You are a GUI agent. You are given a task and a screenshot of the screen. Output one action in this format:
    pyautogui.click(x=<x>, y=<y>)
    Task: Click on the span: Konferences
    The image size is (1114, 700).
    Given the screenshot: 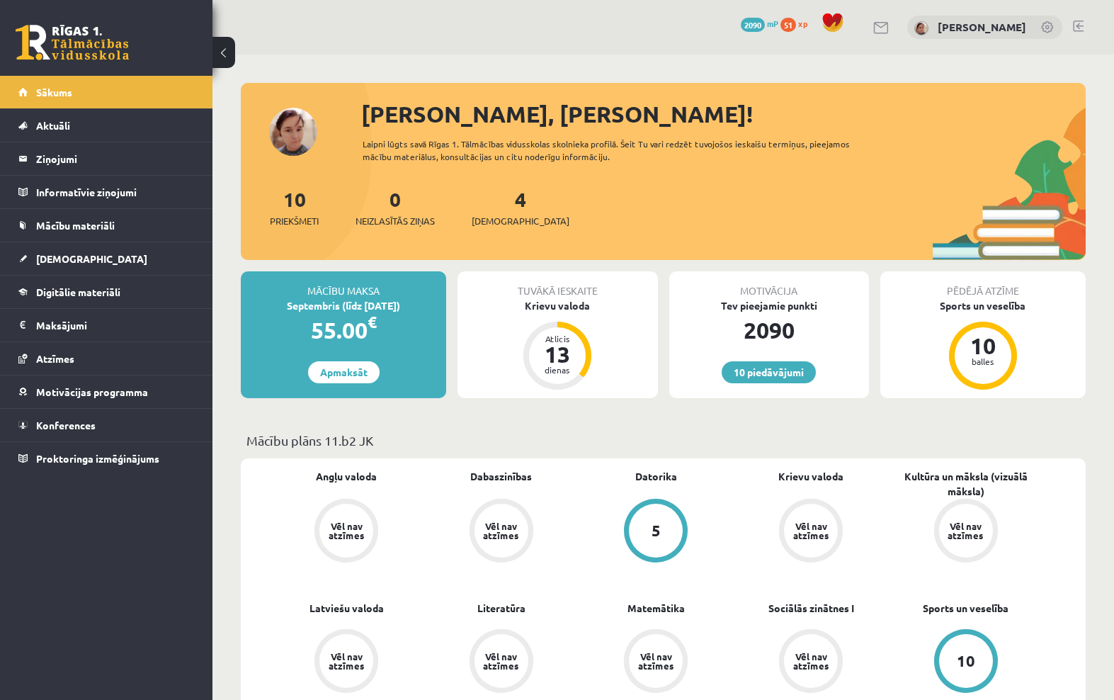 What is the action you would take?
    pyautogui.click(x=66, y=425)
    